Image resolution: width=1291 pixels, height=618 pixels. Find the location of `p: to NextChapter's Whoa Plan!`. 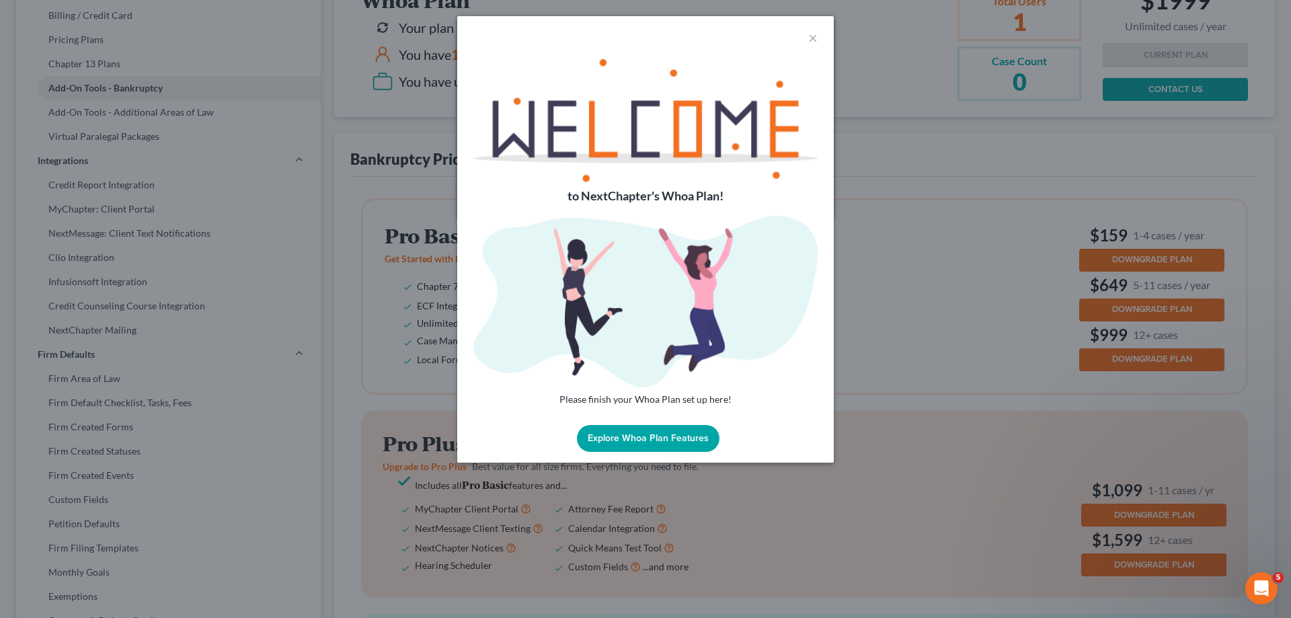

p: to NextChapter's Whoa Plan! is located at coordinates (646, 196).